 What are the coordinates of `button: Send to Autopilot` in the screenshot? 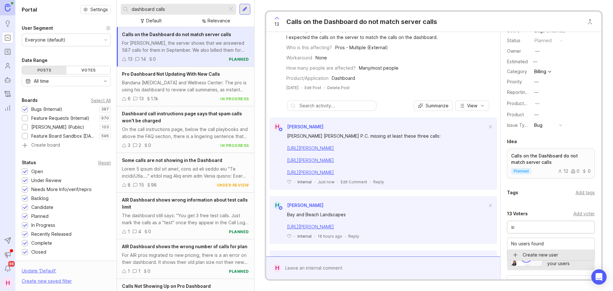 It's located at (8, 240).